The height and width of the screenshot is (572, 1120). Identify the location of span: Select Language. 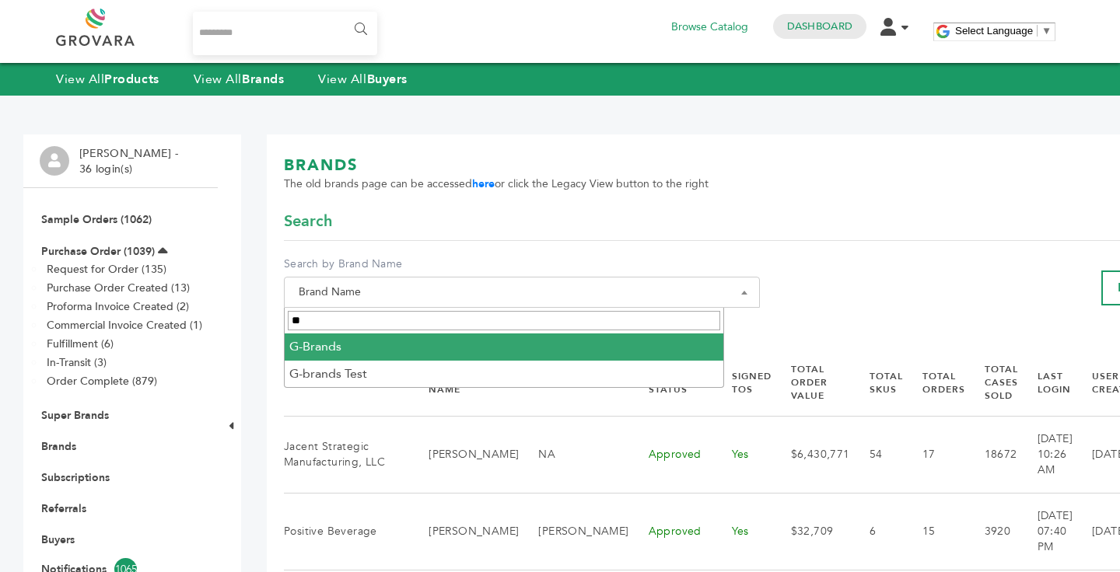
(994, 30).